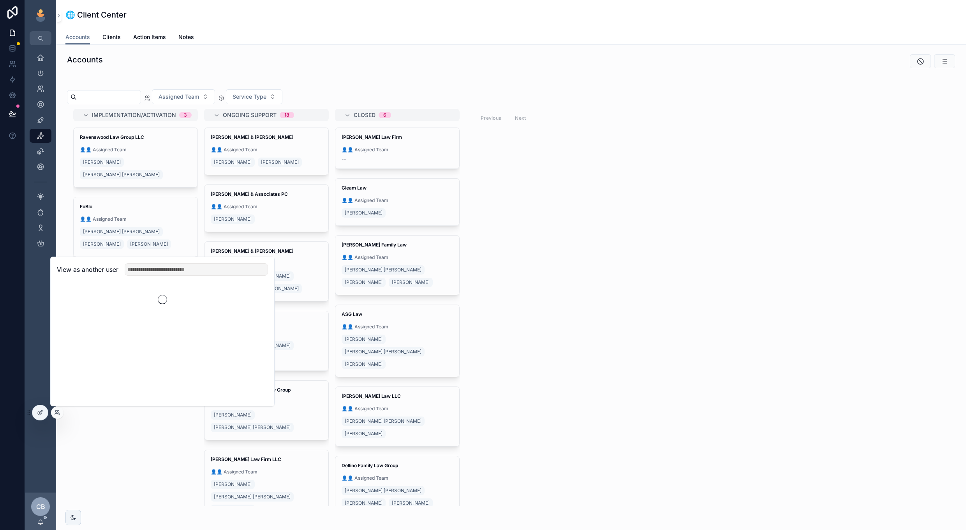 The image size is (966, 530). Describe the element at coordinates (365, 115) in the screenshot. I see `span: Closed` at that location.